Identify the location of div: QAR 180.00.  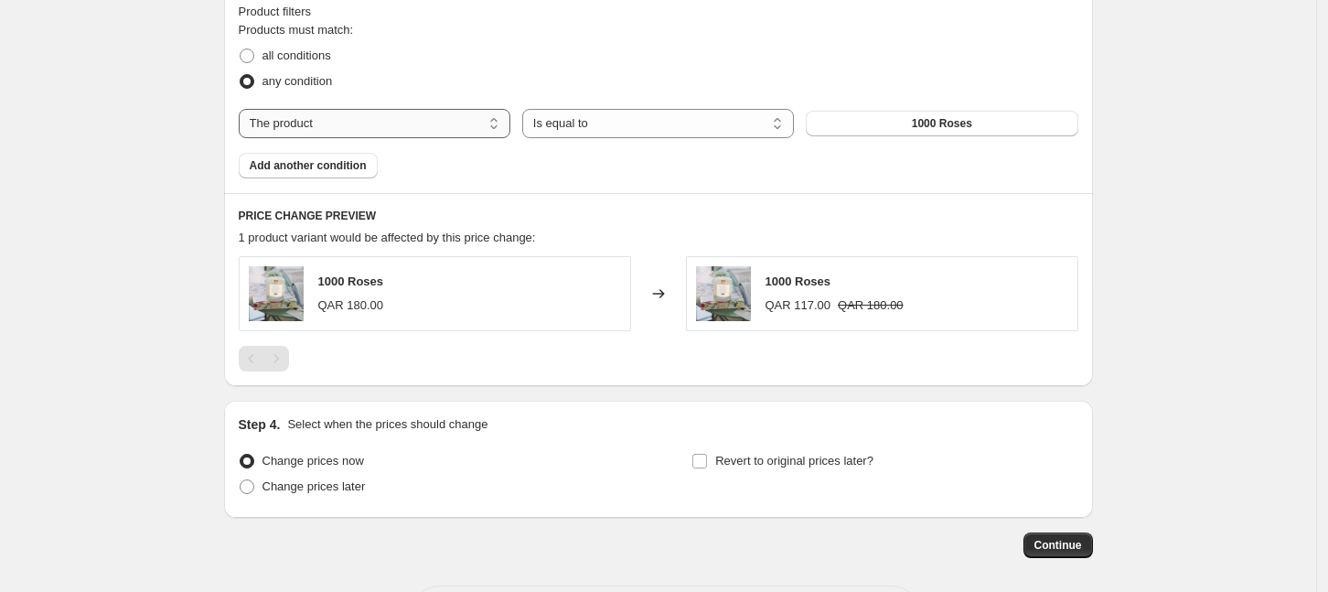
(351, 305).